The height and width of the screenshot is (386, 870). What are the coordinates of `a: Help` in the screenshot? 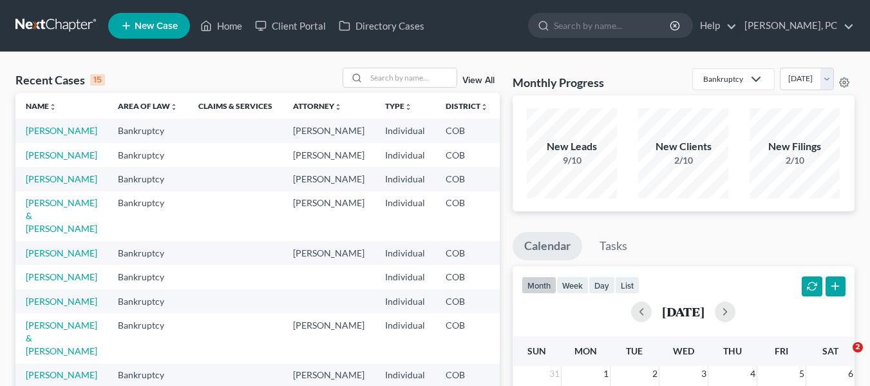 It's located at (715, 26).